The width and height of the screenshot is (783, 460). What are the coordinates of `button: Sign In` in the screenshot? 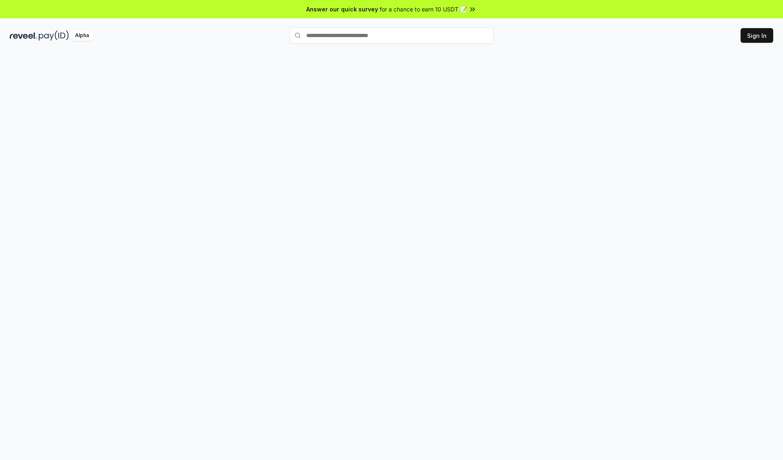 It's located at (757, 35).